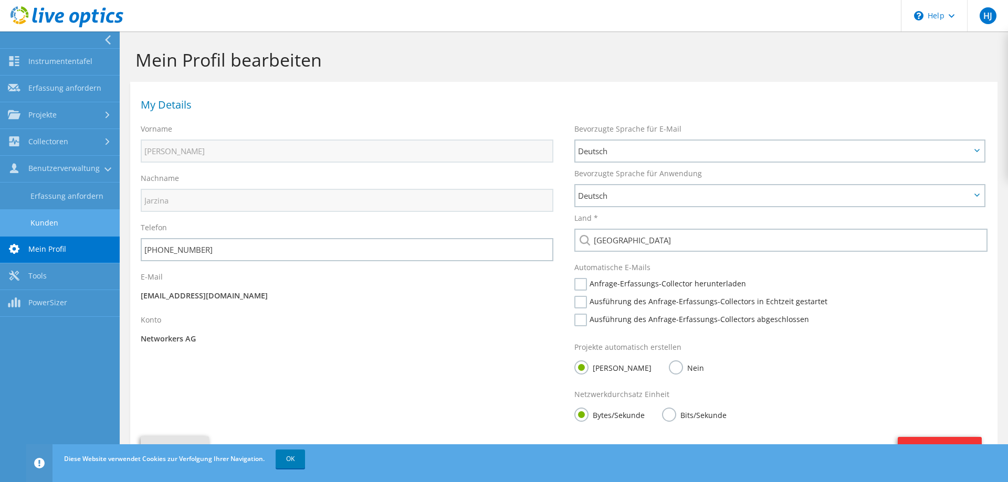 The width and height of the screenshot is (1008, 482). I want to click on a: Delete Profile, so click(939, 451).